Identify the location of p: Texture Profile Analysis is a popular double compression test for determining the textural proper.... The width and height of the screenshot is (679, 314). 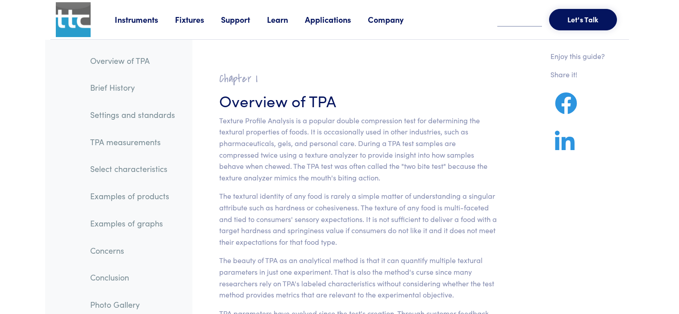
(358, 149).